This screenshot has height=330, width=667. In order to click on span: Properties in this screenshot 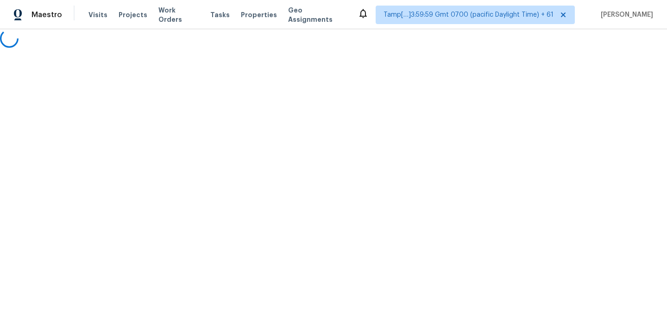, I will do `click(259, 15)`.